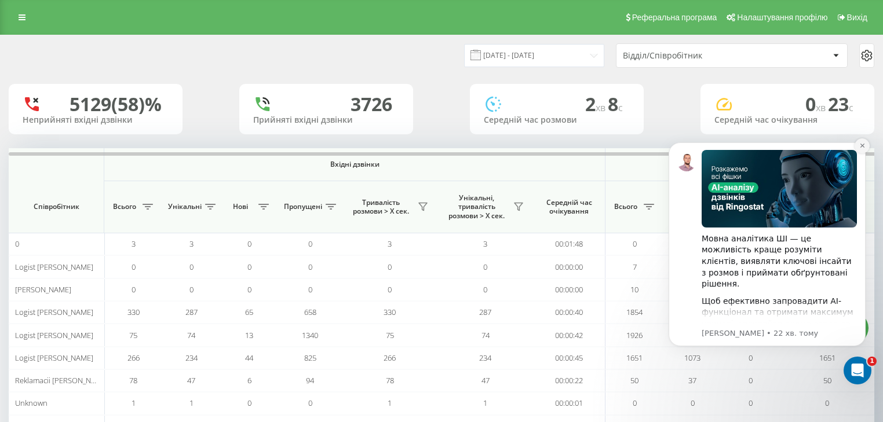 This screenshot has height=422, width=883. Describe the element at coordinates (211, 21) in the screenshot. I see `button: Dismiss notification` at that location.